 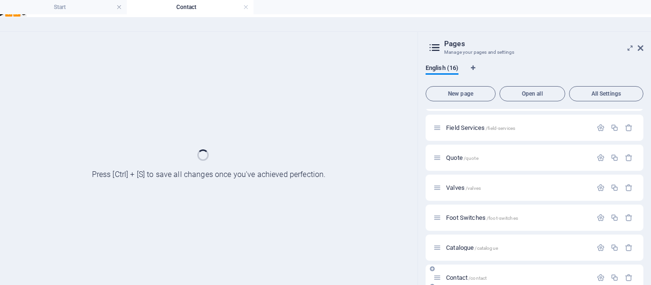 What do you see at coordinates (471, 158) in the screenshot?
I see `span: /quote` at bounding box center [471, 158].